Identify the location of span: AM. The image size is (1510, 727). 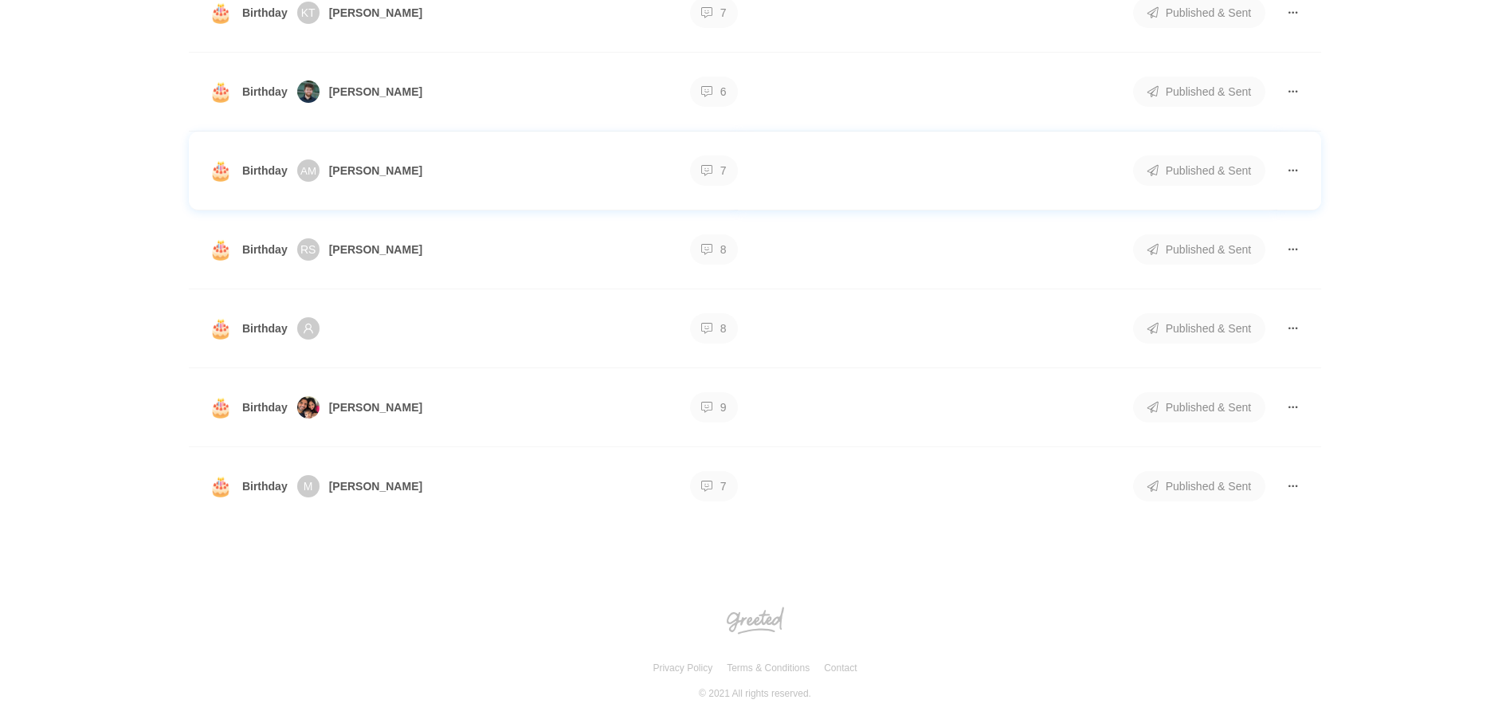
(308, 171).